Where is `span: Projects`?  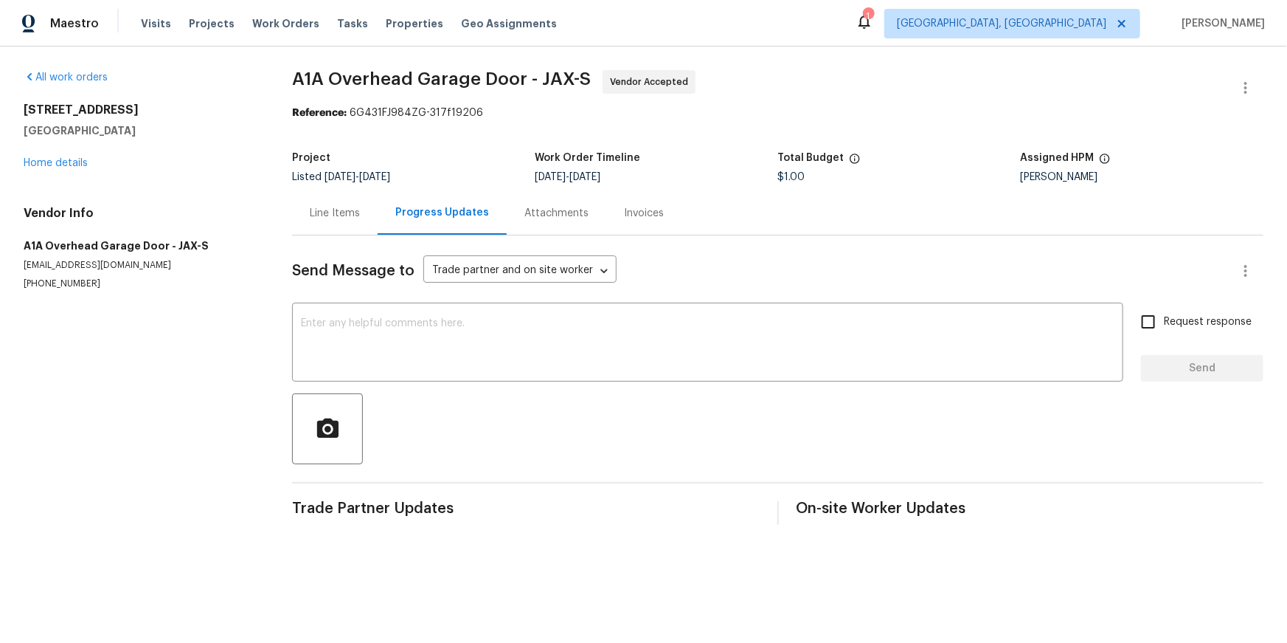
span: Projects is located at coordinates (212, 24).